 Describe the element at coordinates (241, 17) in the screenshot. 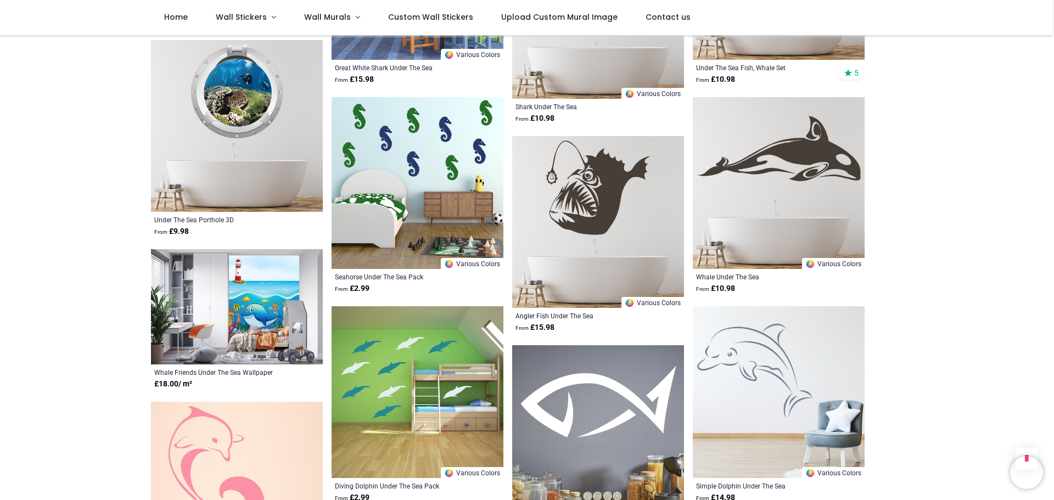

I see `span: Wall Stickers` at that location.